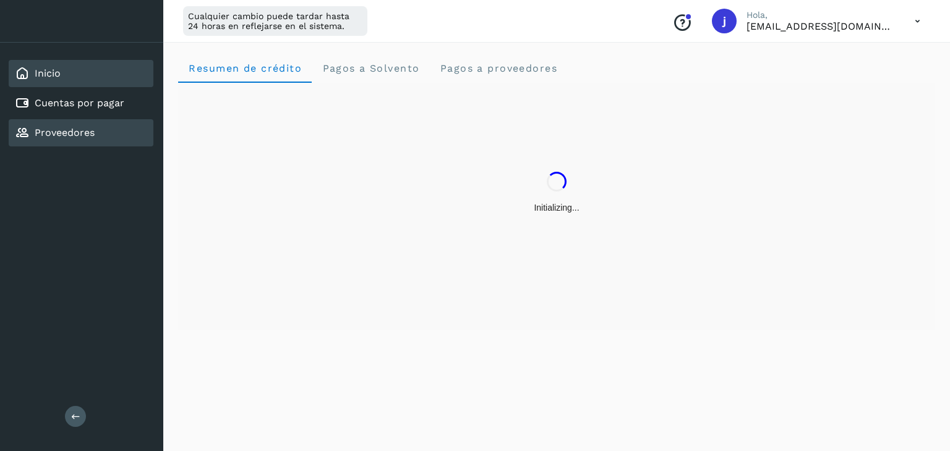 The height and width of the screenshot is (451, 950). What do you see at coordinates (370, 68) in the screenshot?
I see `span: Pagos a Solvento` at bounding box center [370, 68].